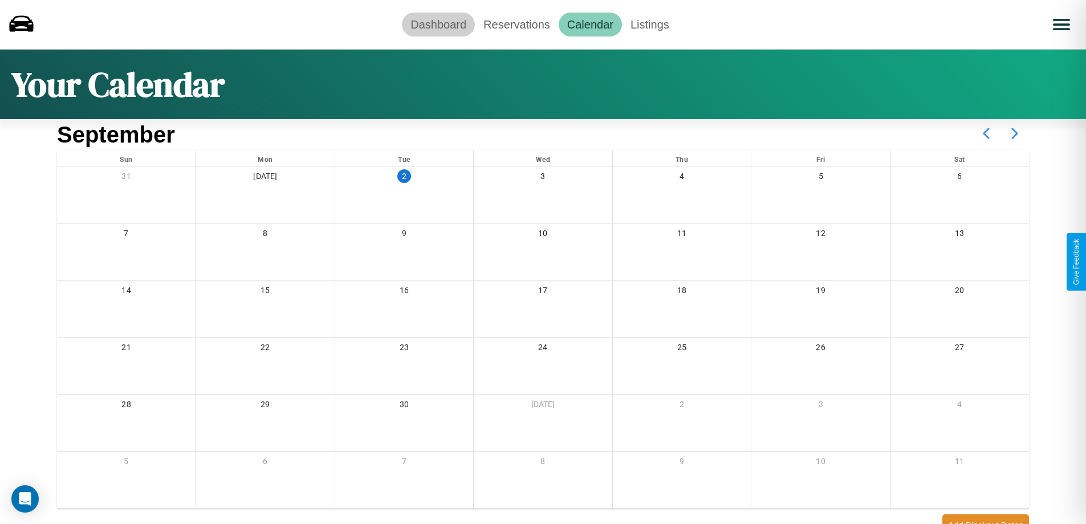  Describe the element at coordinates (959, 349) in the screenshot. I see `div: 27` at that location.